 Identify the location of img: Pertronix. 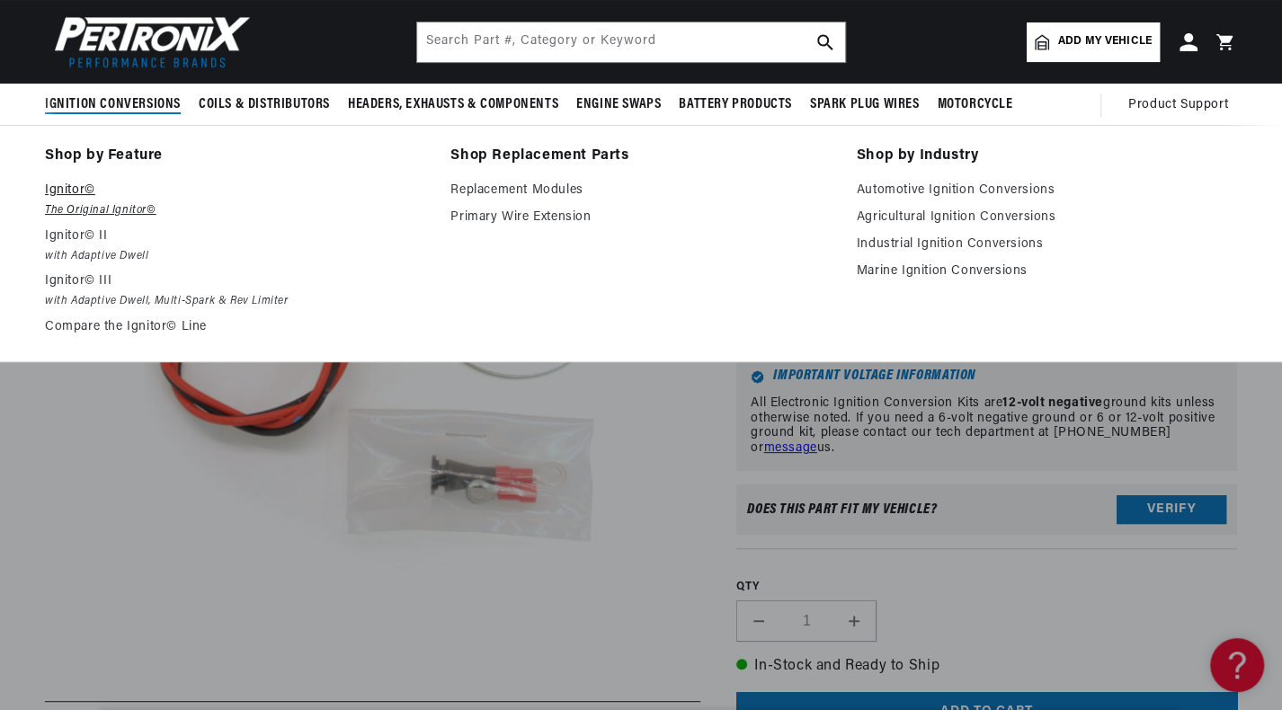
(148, 41).